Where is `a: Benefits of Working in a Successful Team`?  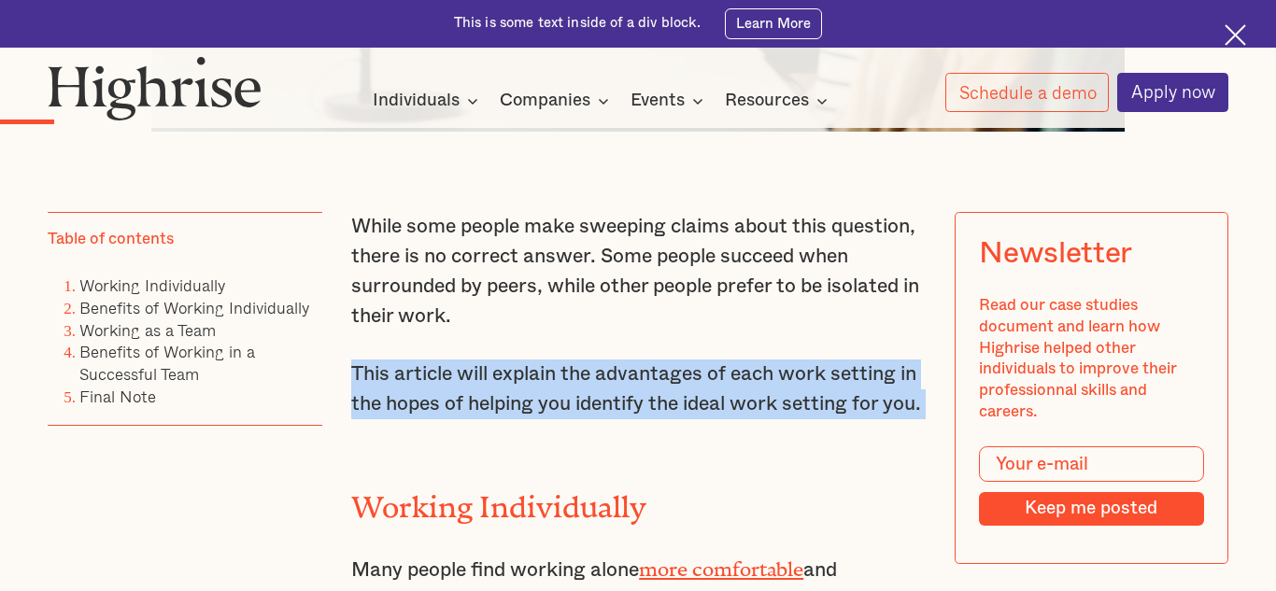
a: Benefits of Working in a Successful Team is located at coordinates (167, 362).